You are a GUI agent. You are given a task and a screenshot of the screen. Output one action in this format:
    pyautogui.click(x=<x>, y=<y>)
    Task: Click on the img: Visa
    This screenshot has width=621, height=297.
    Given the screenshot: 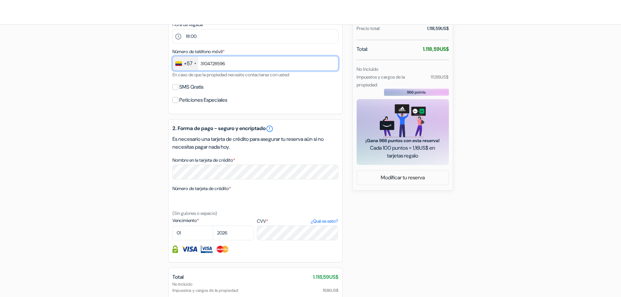 What is the action you would take?
    pyautogui.click(x=189, y=249)
    